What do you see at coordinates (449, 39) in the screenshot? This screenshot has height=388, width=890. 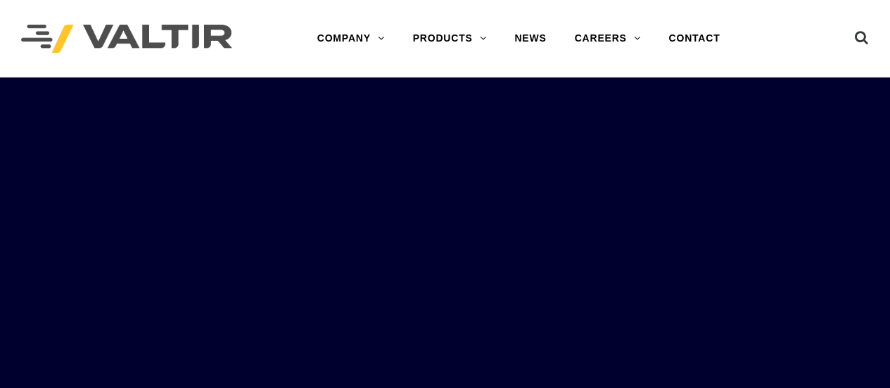 I see `a: PRODUCTS` at bounding box center [449, 39].